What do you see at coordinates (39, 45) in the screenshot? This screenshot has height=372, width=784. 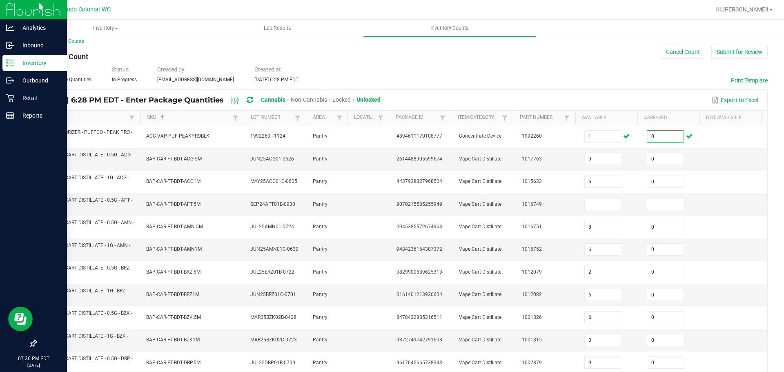 I see `p: Inbound` at bounding box center [39, 45].